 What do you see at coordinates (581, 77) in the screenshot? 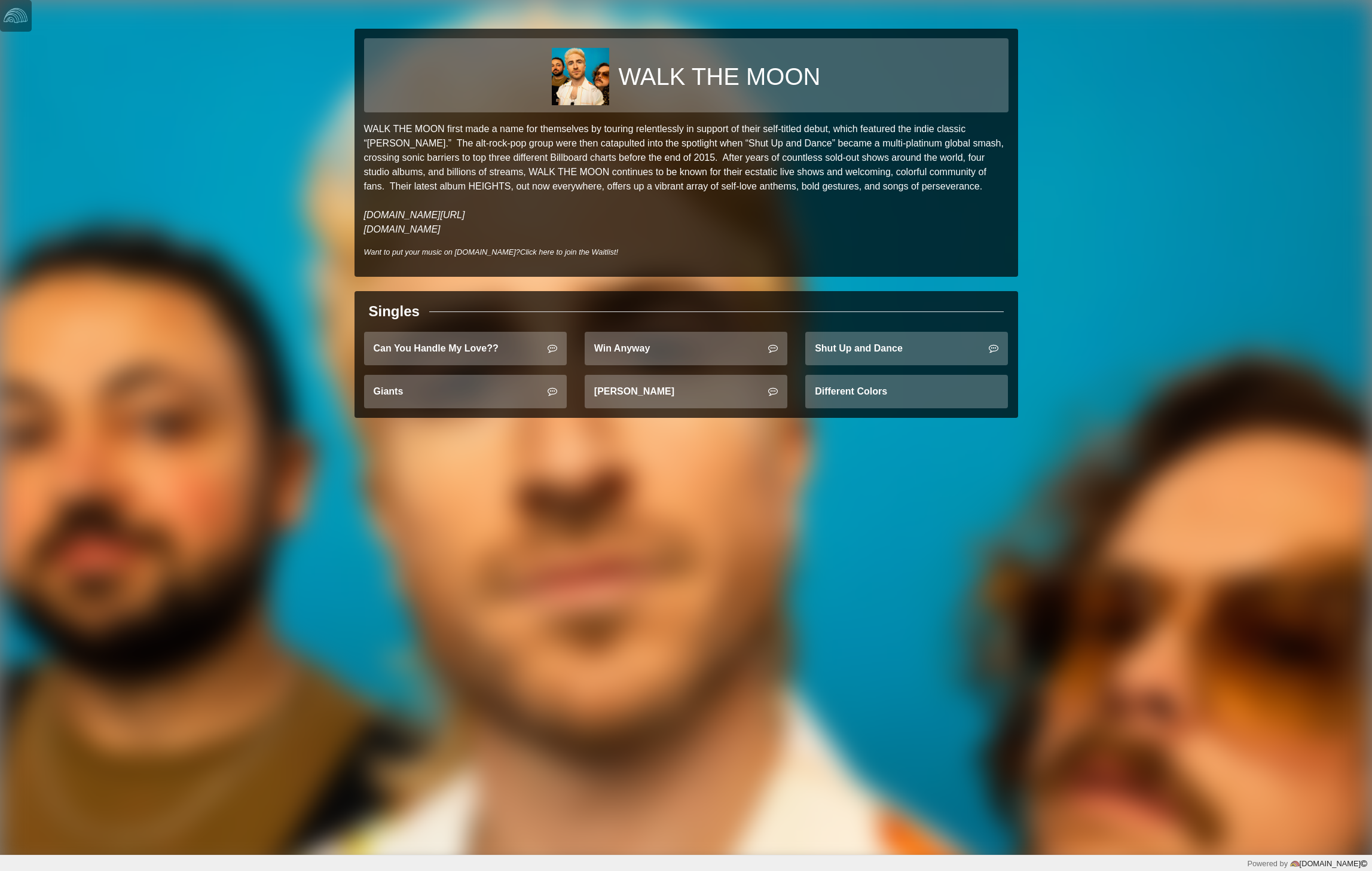
I see `img: 338b1fbd381984b11e422ecb6bdac12289548b1f83705eb59faa29187b674643.jpg` at bounding box center [581, 77].